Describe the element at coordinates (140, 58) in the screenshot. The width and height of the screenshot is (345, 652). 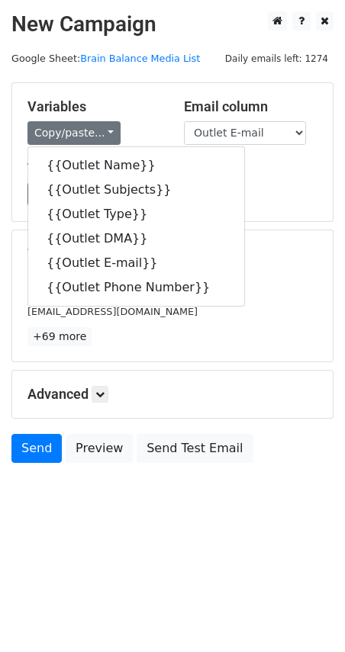
I see `a: Brain Balance Media List` at that location.